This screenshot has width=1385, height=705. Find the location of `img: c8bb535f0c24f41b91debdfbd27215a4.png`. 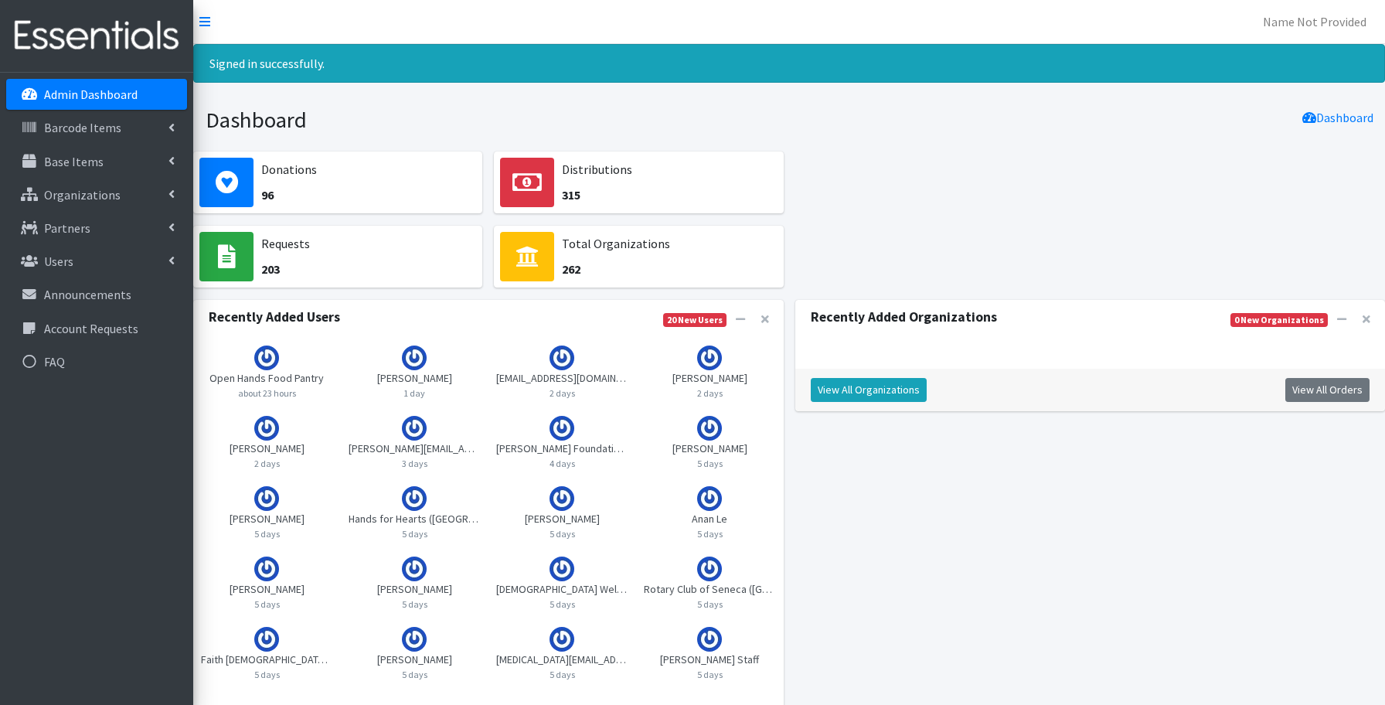

img: c8bb535f0c24f41b91debdfbd27215a4.png is located at coordinates (414, 498).